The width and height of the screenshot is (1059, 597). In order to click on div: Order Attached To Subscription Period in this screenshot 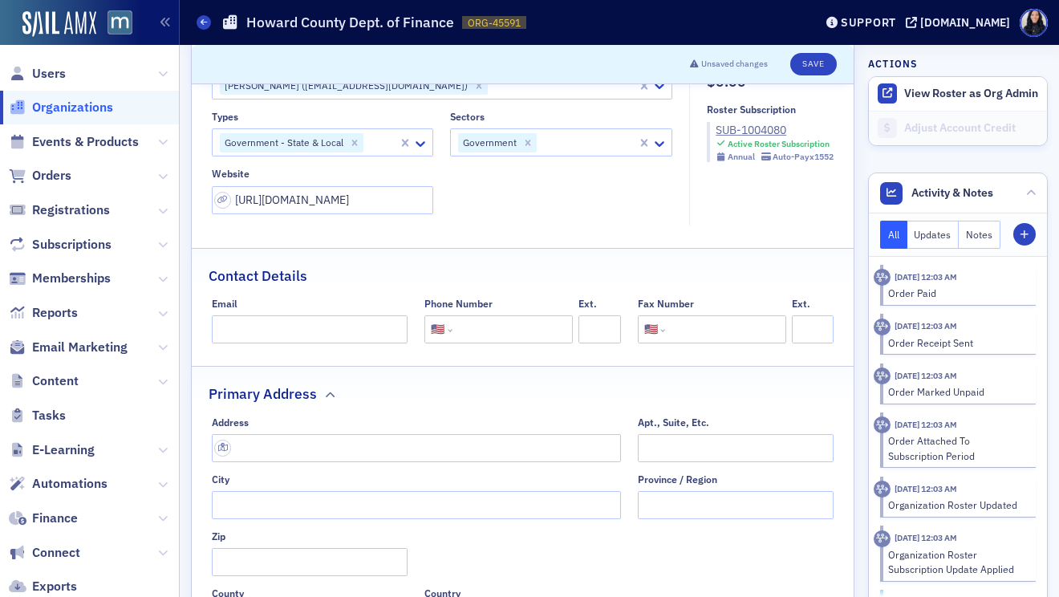, I will do `click(956, 448)`.